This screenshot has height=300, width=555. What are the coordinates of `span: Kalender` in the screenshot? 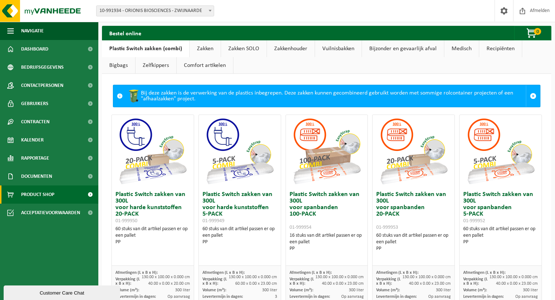 It's located at (32, 140).